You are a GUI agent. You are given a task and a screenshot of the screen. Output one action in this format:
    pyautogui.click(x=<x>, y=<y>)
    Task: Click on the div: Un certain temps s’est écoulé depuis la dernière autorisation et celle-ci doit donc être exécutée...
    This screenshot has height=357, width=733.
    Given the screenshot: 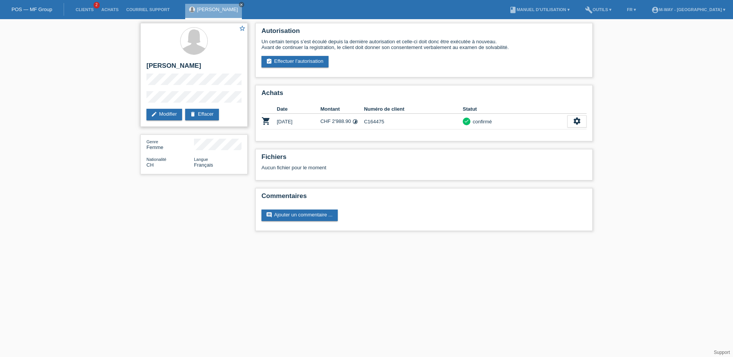 What is the action you would take?
    pyautogui.click(x=424, y=44)
    